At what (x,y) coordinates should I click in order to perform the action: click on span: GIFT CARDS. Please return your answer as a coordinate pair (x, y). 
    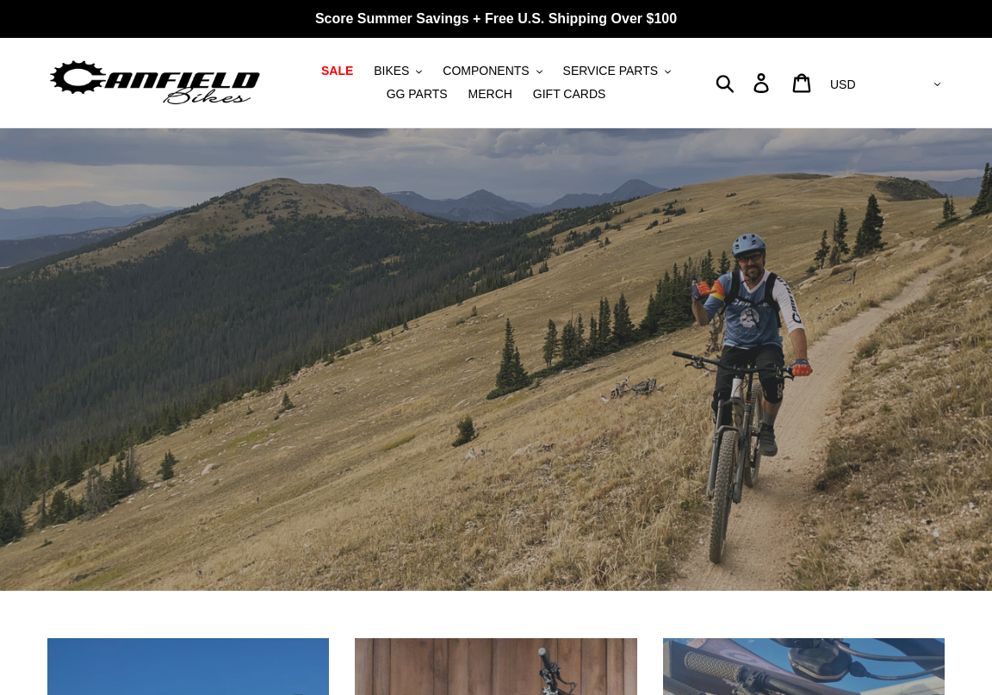
    Looking at the image, I should click on (569, 94).